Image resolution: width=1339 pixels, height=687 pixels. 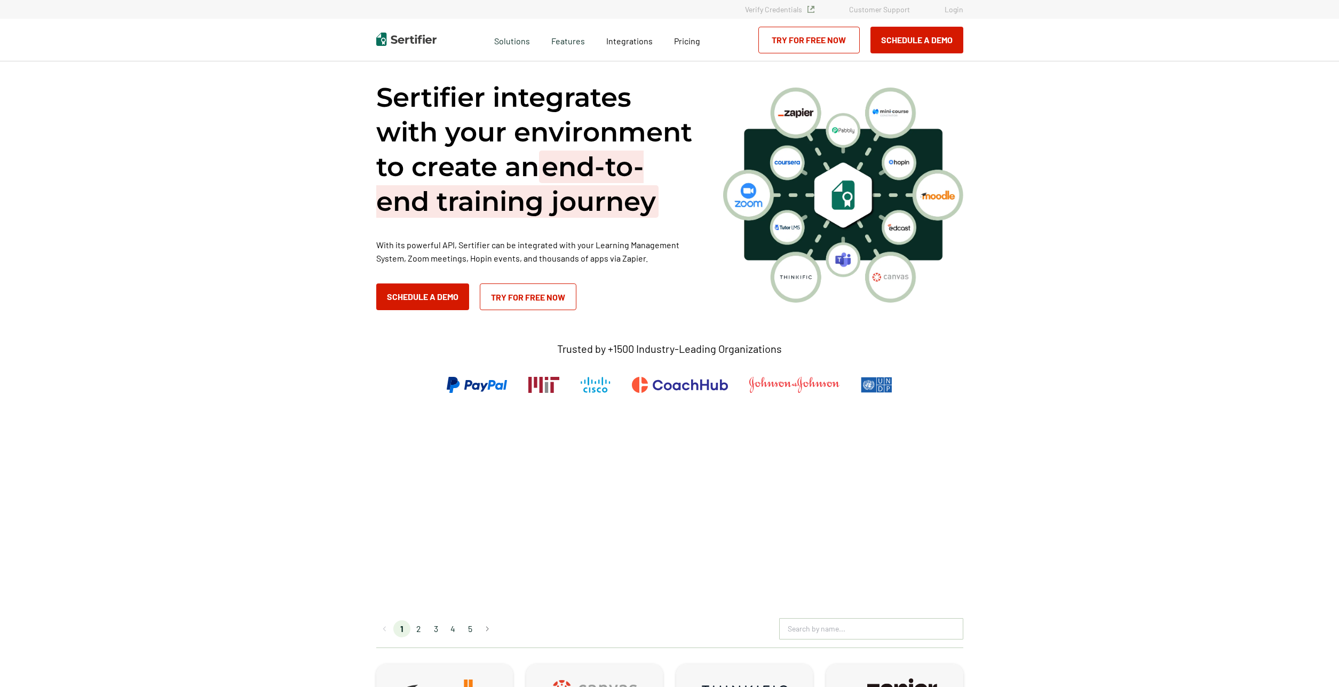 I want to click on span: Integrations, so click(x=629, y=41).